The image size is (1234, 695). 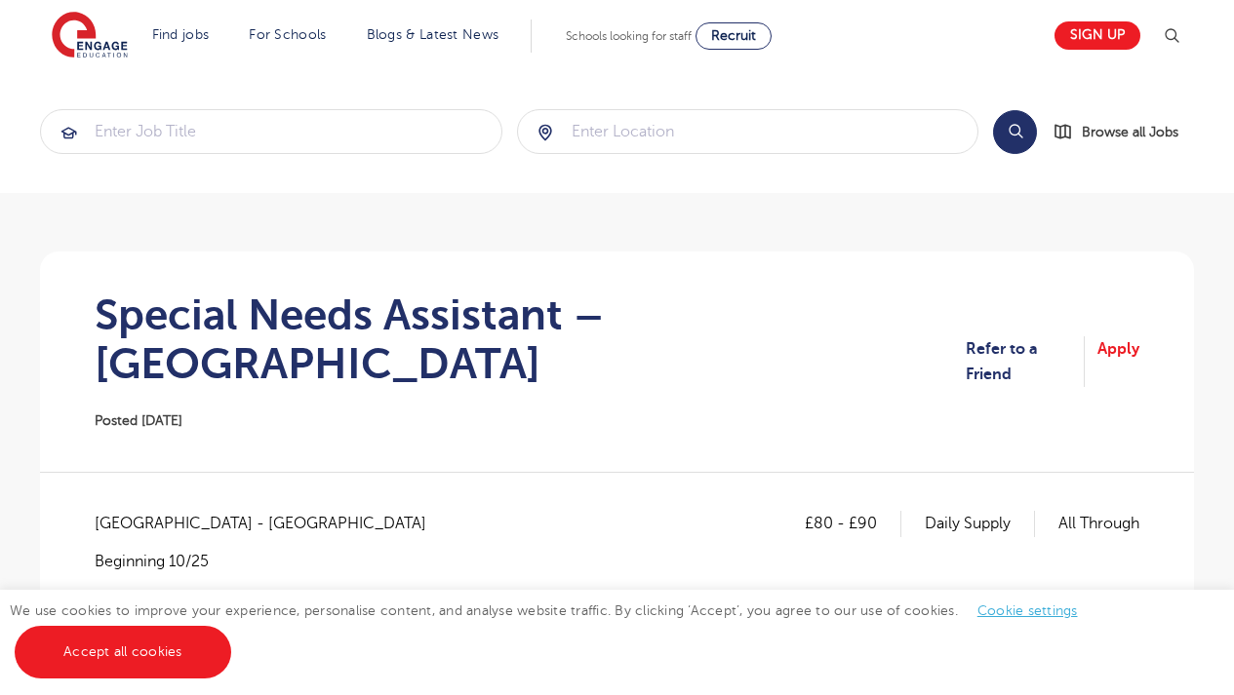 I want to click on a: Recruit, so click(x=733, y=36).